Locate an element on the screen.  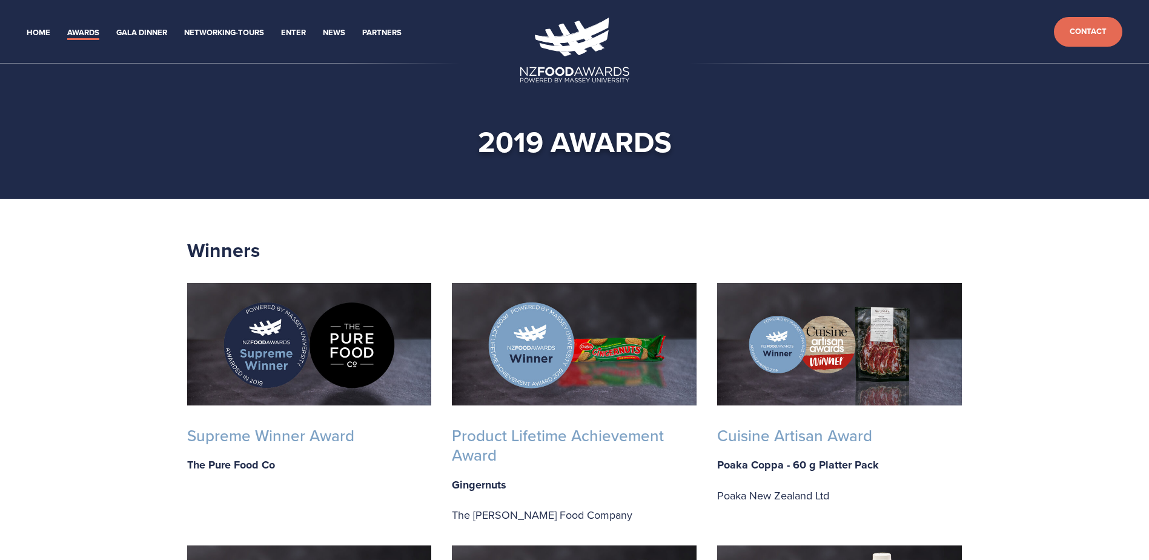
a: Contact is located at coordinates (1088, 32).